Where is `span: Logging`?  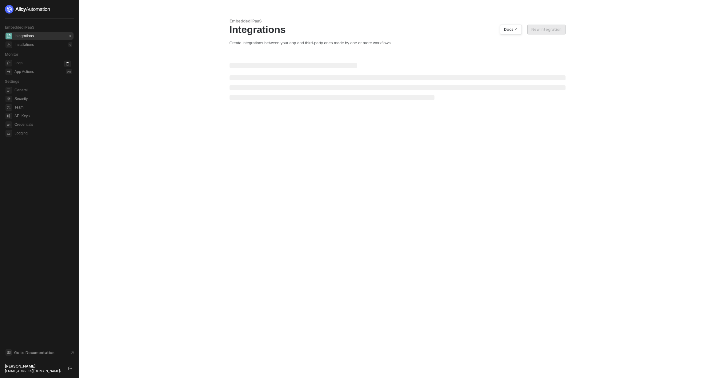 span: Logging is located at coordinates (43, 133).